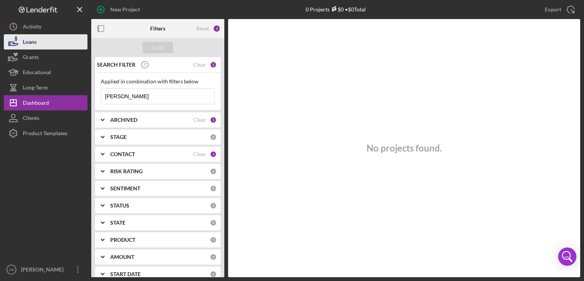  What do you see at coordinates (46, 27) in the screenshot?
I see `a: Activity` at bounding box center [46, 27].